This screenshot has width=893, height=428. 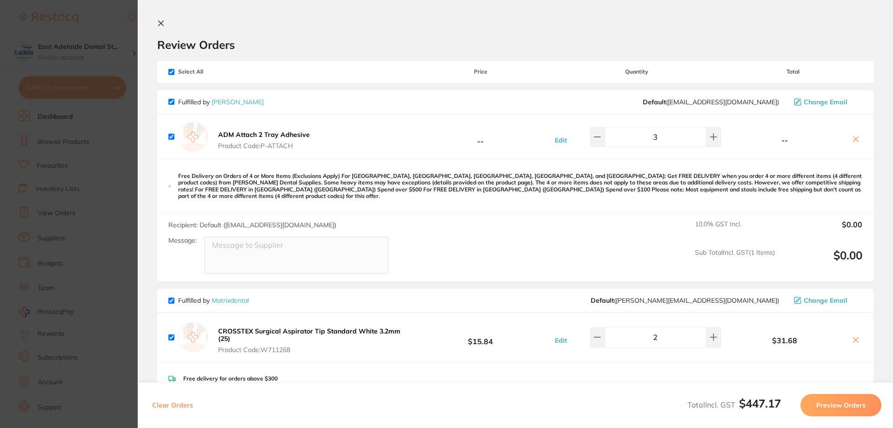 What do you see at coordinates (230, 378) in the screenshot?
I see `p: Free delivery for orders above $300` at bounding box center [230, 378].